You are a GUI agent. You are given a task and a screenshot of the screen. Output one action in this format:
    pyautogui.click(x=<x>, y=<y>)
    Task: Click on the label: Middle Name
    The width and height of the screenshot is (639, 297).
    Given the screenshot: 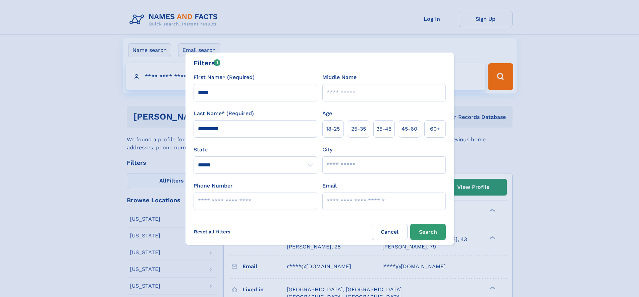 What is the action you would take?
    pyautogui.click(x=339, y=77)
    